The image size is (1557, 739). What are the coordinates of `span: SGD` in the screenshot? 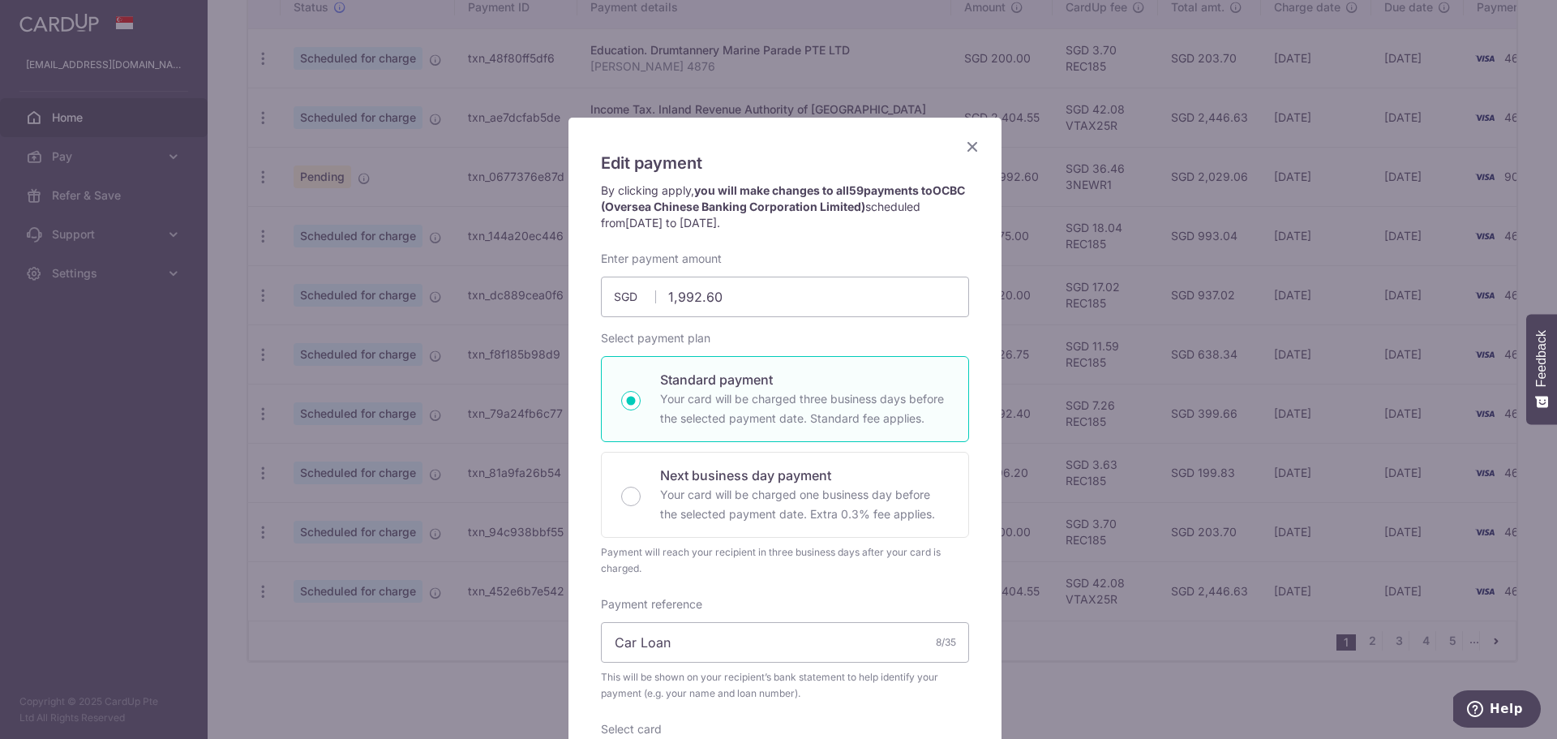 It's located at (635, 297).